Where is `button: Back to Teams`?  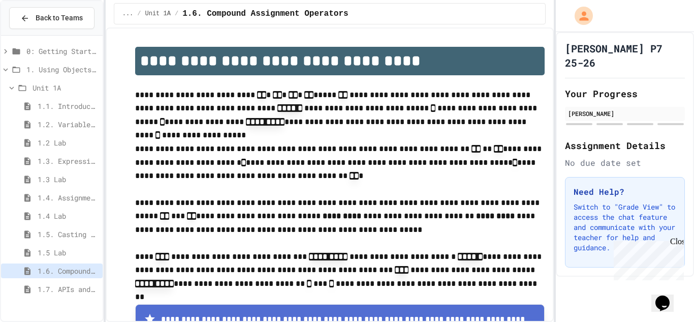 button: Back to Teams is located at coordinates (52, 18).